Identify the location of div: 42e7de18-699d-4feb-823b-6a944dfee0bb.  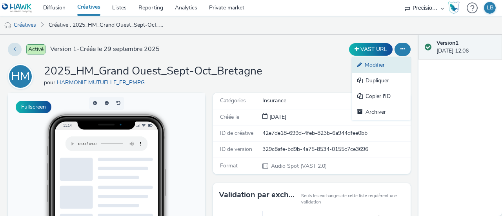
(336, 133).